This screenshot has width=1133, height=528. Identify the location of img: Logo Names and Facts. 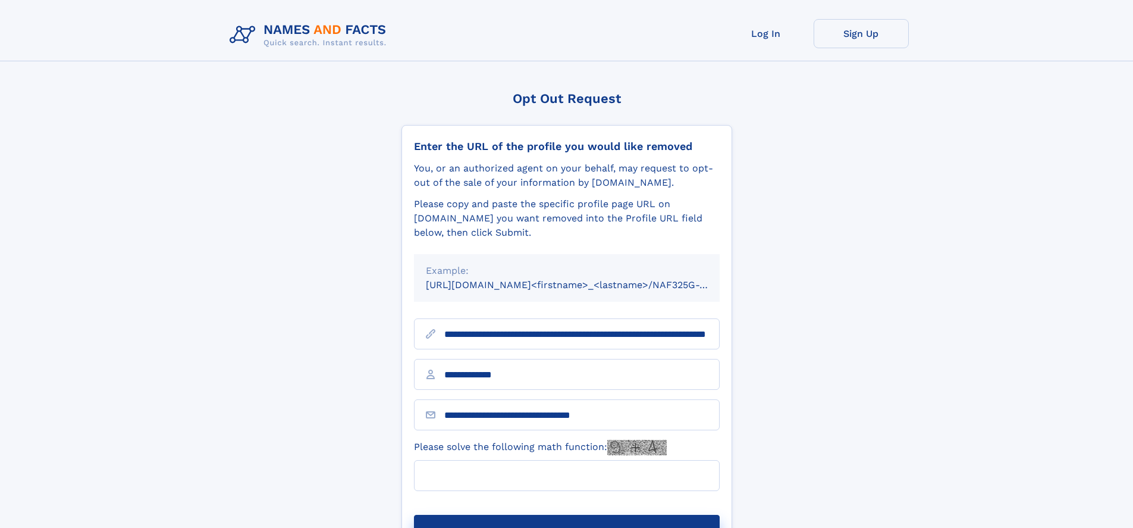
(310, 35).